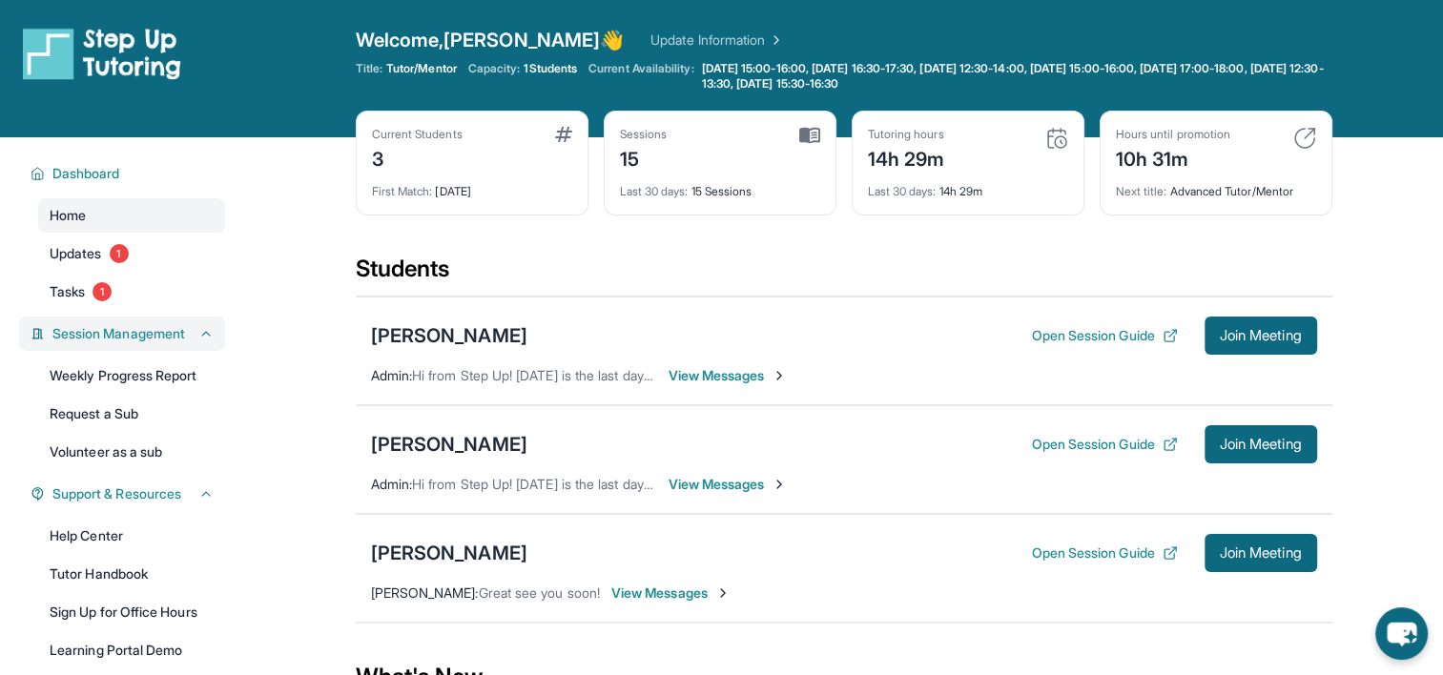 The height and width of the screenshot is (675, 1443). Describe the element at coordinates (402, 191) in the screenshot. I see `span: First Match :` at that location.